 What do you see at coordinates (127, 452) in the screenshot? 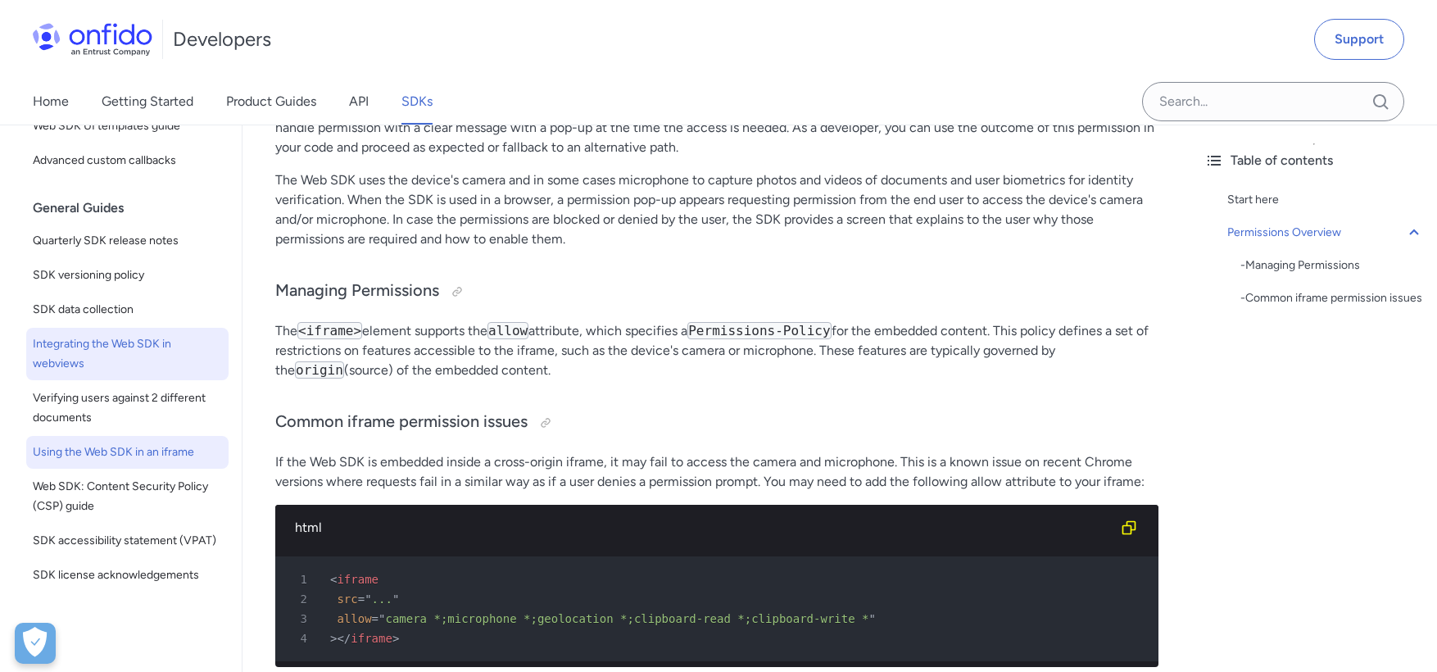
I see `a: Using the Web SDK in an iframe` at bounding box center [127, 452].